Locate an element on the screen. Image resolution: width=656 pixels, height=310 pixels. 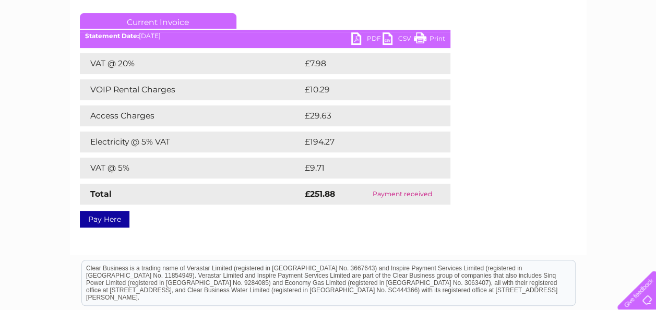
a: Telecoms is located at coordinates (544, 48).